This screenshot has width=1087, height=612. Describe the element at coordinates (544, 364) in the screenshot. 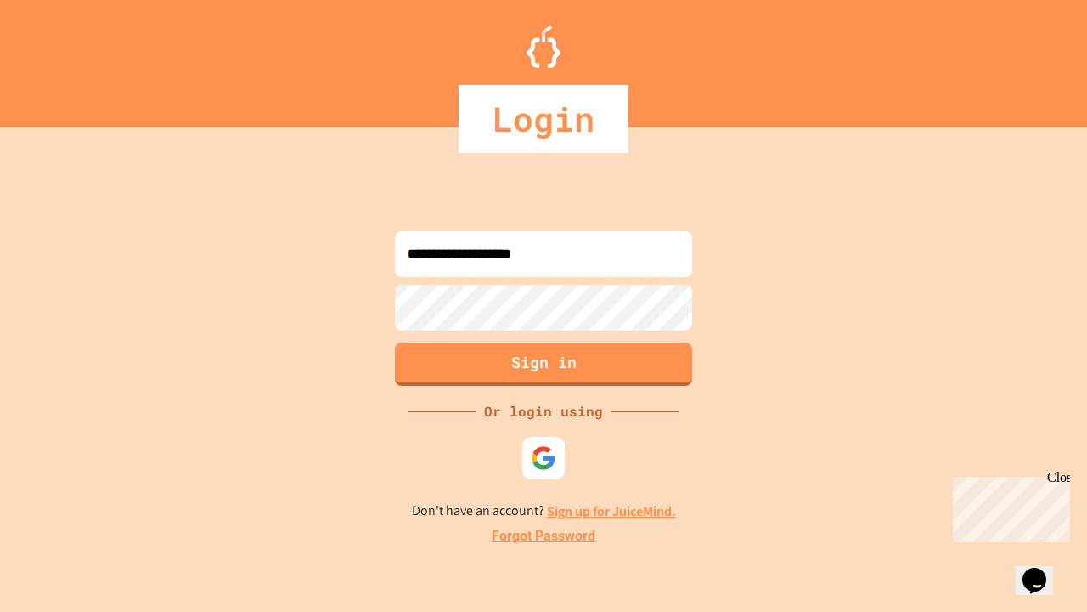

I see `button: Sign in` at that location.